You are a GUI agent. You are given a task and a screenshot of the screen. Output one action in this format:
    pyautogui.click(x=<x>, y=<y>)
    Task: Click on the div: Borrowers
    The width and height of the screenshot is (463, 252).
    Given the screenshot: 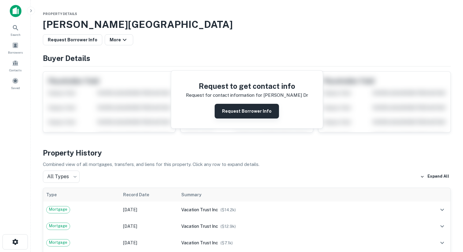 What is the action you would take?
    pyautogui.click(x=15, y=48)
    